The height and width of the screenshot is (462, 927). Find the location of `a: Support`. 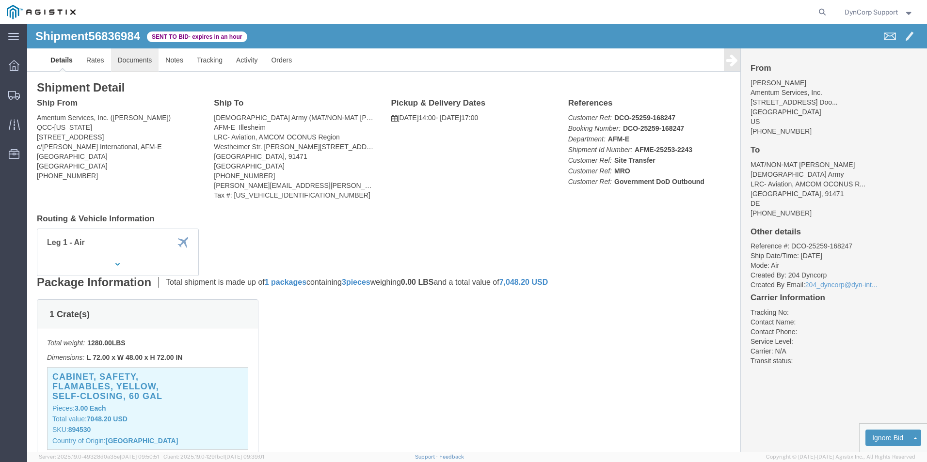

a: Support is located at coordinates (427, 457).